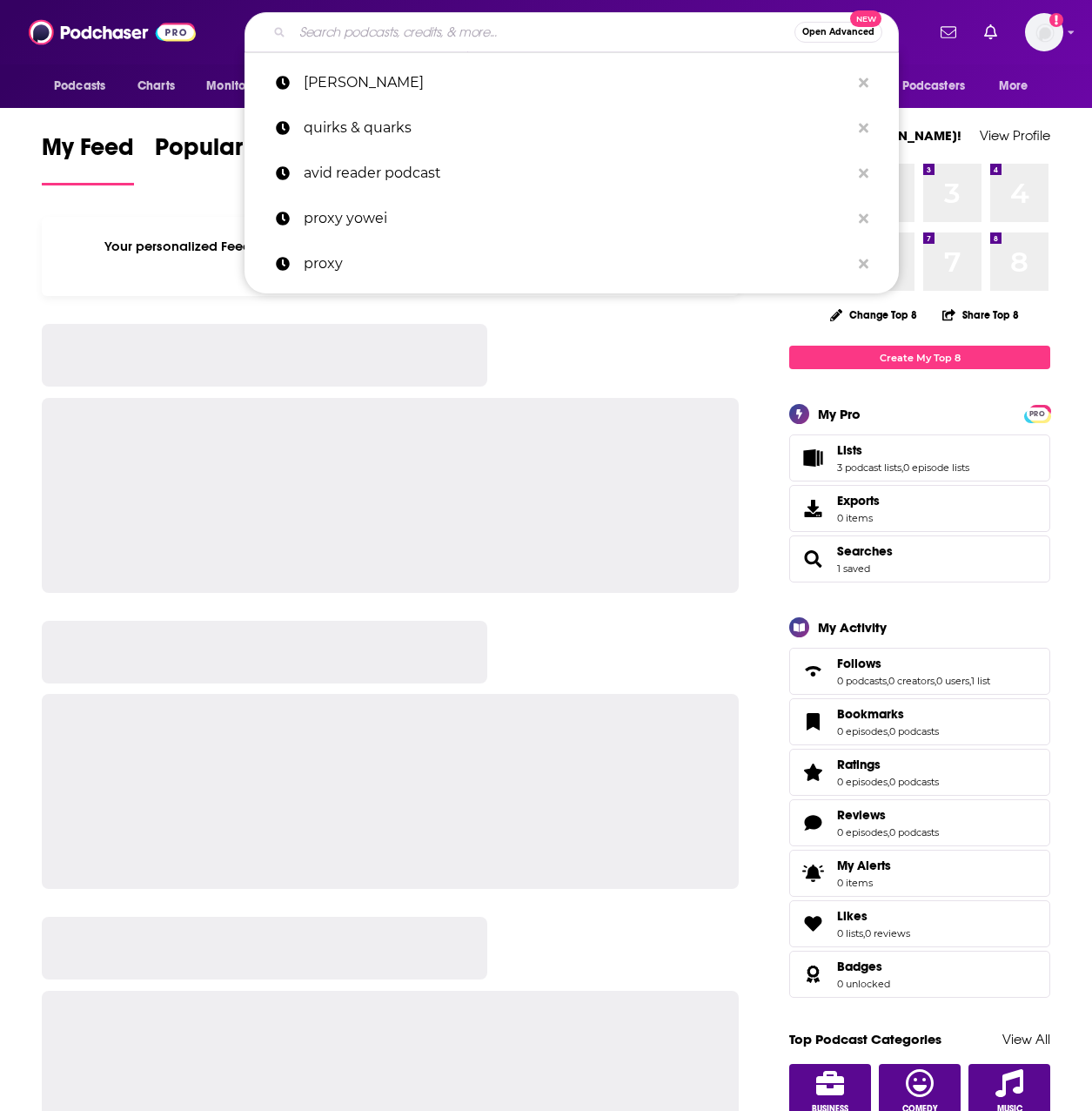 This screenshot has height=1111, width=1092. What do you see at coordinates (949, 32) in the screenshot?
I see `a: Show notifications dropdown` at bounding box center [949, 32].